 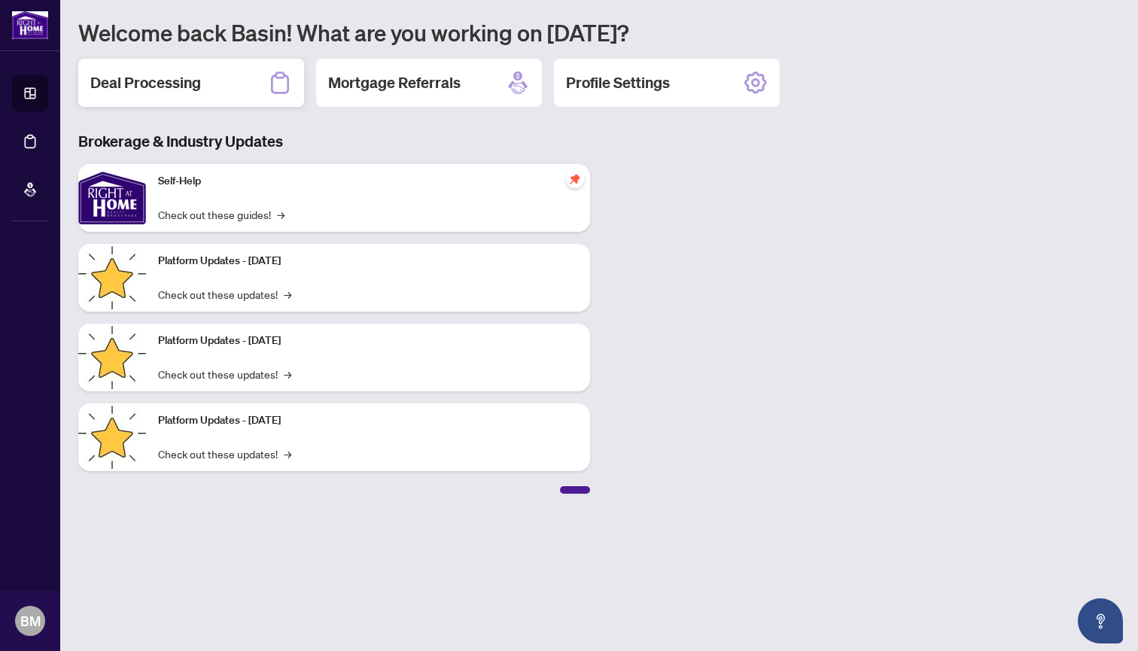 What do you see at coordinates (112, 437) in the screenshot?
I see `img: Platform Updates - June 23, 2025` at bounding box center [112, 437].